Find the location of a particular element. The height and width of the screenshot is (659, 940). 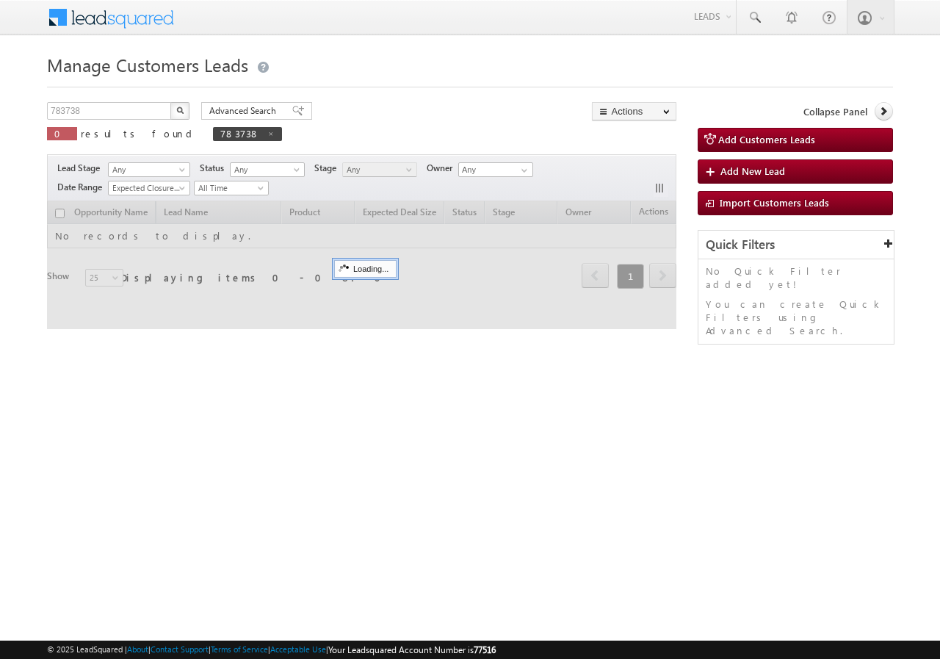

span: Add New Lead is located at coordinates (753, 170).